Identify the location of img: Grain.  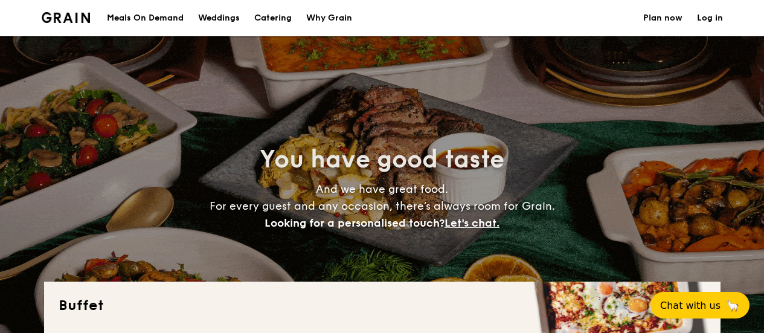
(66, 18).